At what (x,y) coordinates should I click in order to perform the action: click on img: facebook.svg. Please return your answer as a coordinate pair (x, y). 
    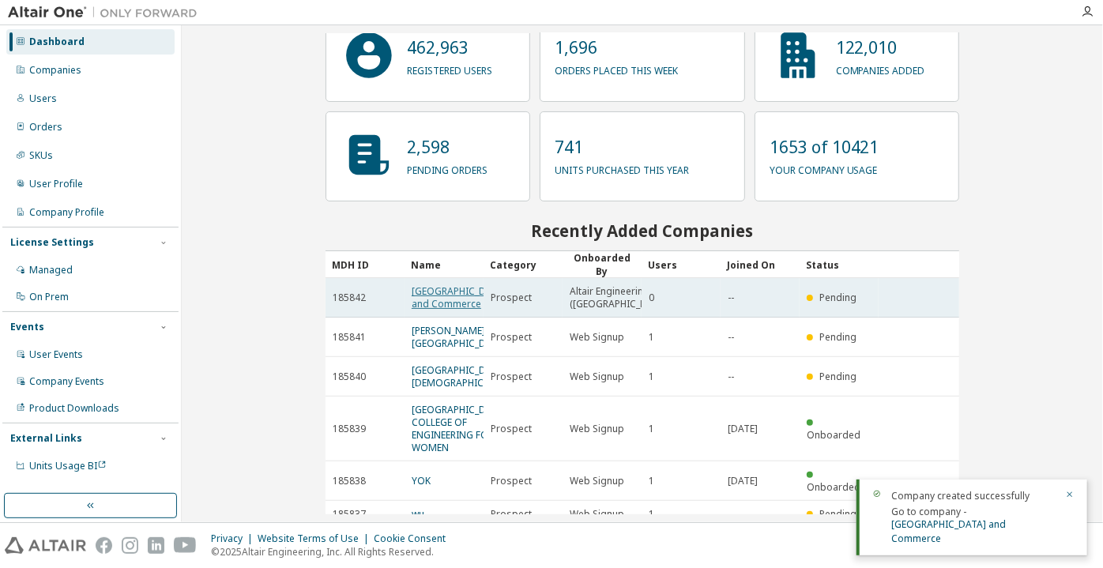
    Looking at the image, I should click on (104, 545).